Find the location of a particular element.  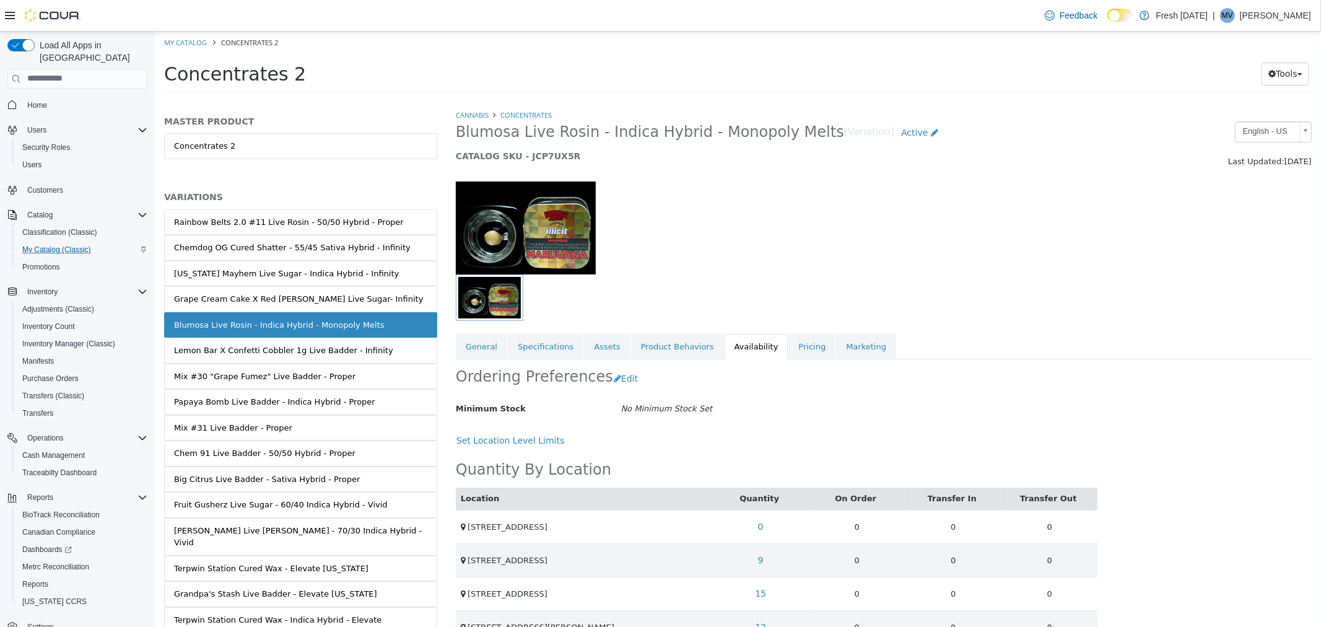

div: Mix #31 Live Badder - Proper is located at coordinates (78, 396).